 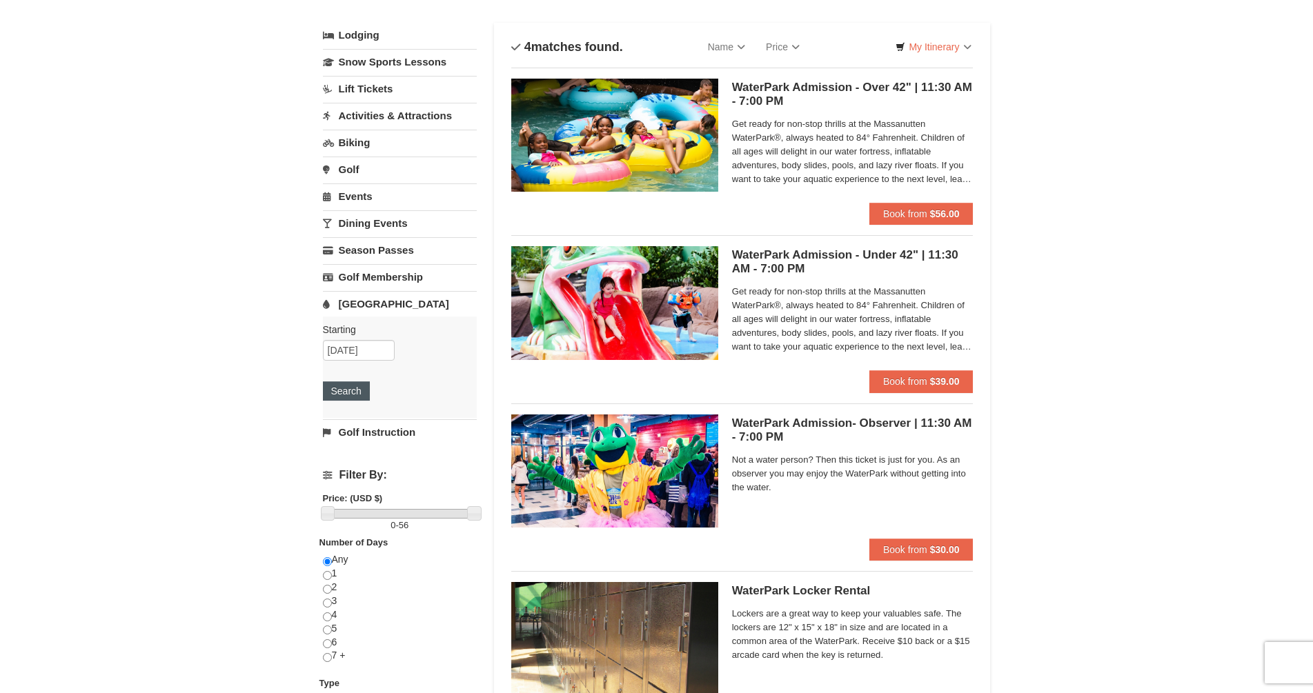 What do you see at coordinates (395, 330) in the screenshot?
I see `label: Starting` at bounding box center [395, 330].